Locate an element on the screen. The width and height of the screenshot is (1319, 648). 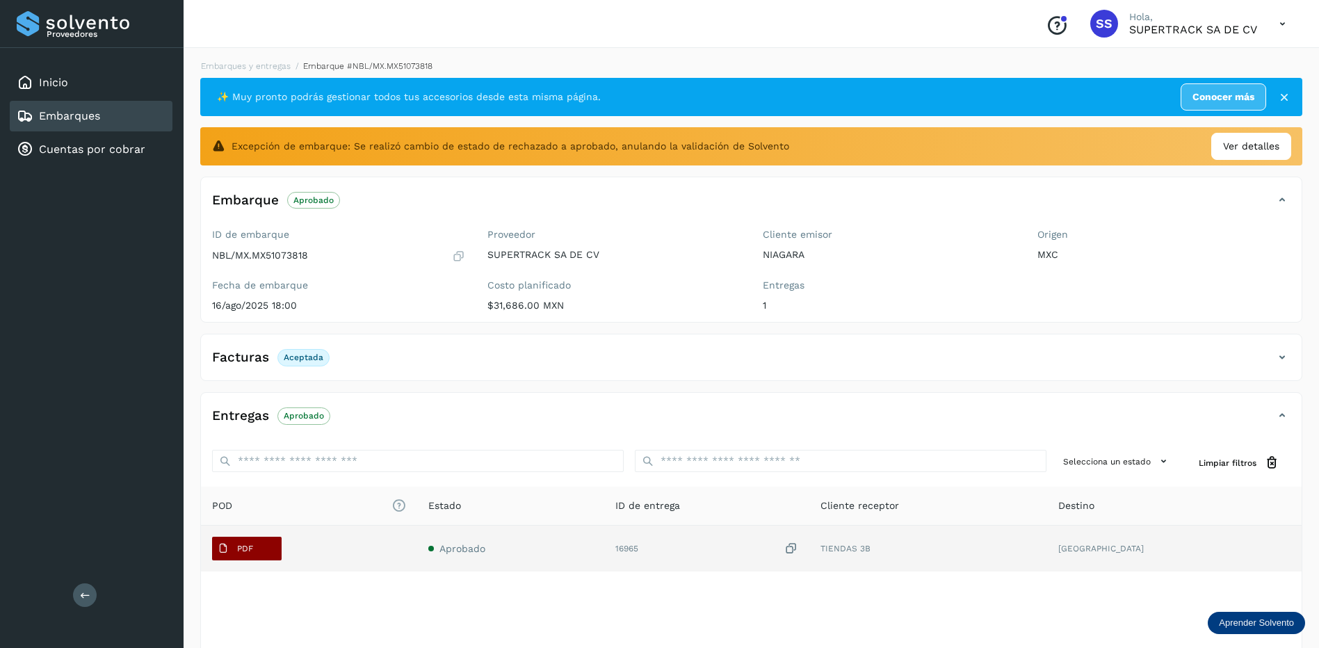
p: MXC is located at coordinates (1164, 255).